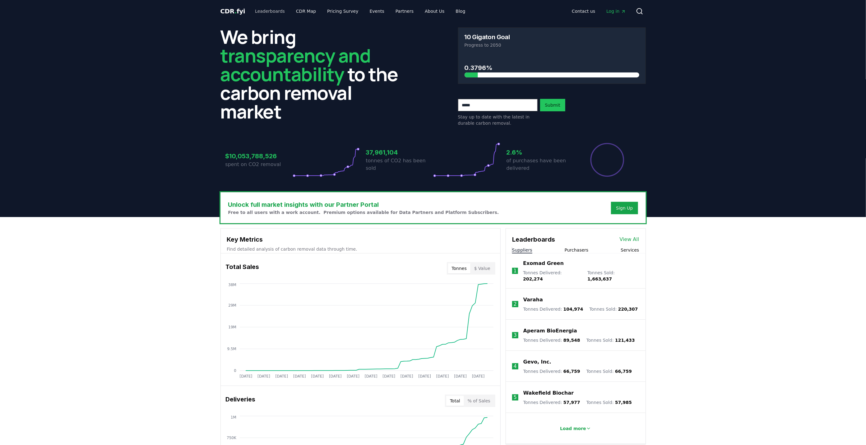  Describe the element at coordinates (459, 268) in the screenshot. I see `button: Tonnes` at that location.